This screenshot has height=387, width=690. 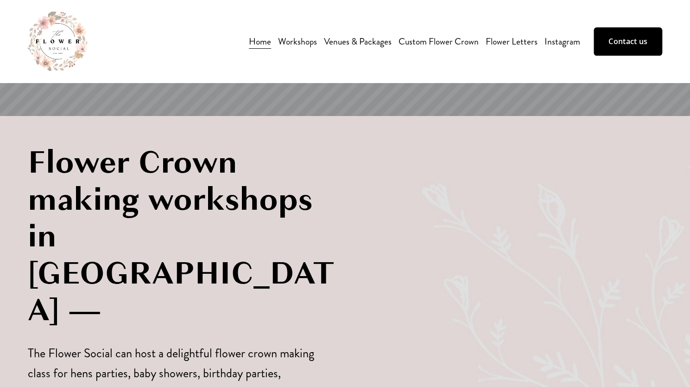 What do you see at coordinates (298, 41) in the screenshot?
I see `span: Workshops` at bounding box center [298, 41].